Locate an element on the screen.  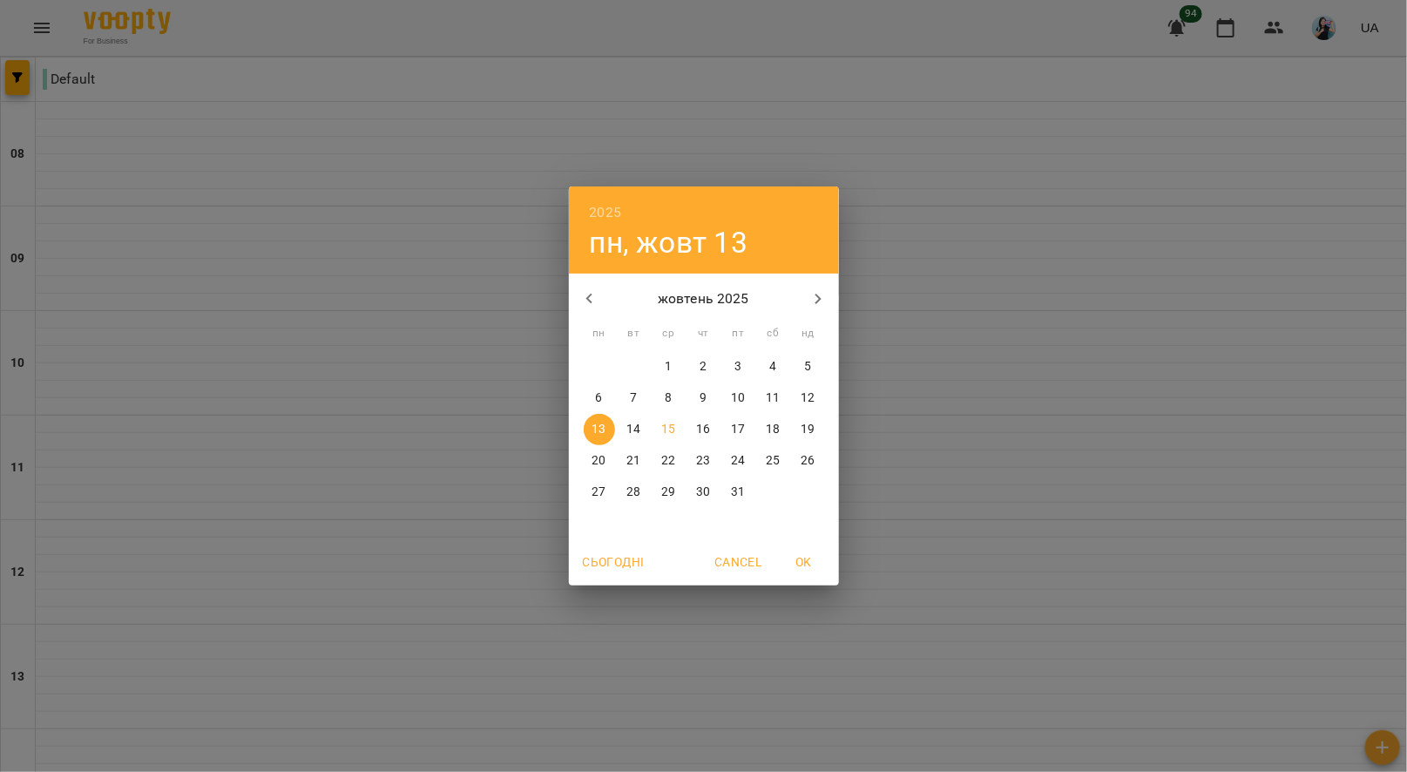
button: Cancel is located at coordinates (738, 562).